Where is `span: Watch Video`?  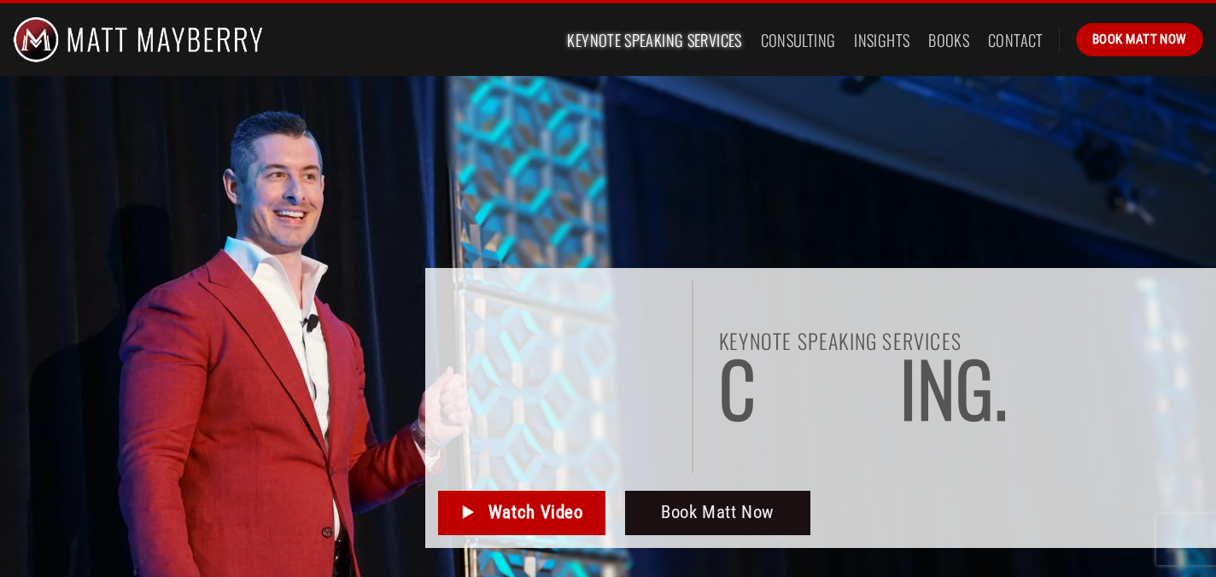
span: Watch Video is located at coordinates (535, 512).